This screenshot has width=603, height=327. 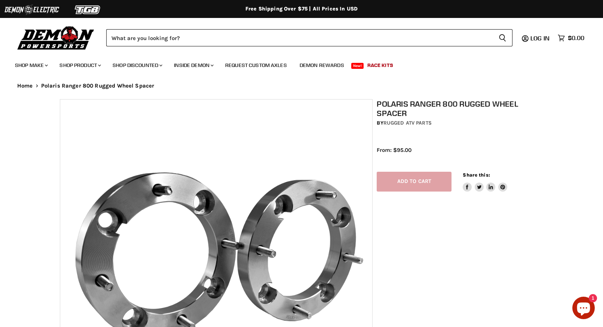 I want to click on span: New!, so click(x=358, y=66).